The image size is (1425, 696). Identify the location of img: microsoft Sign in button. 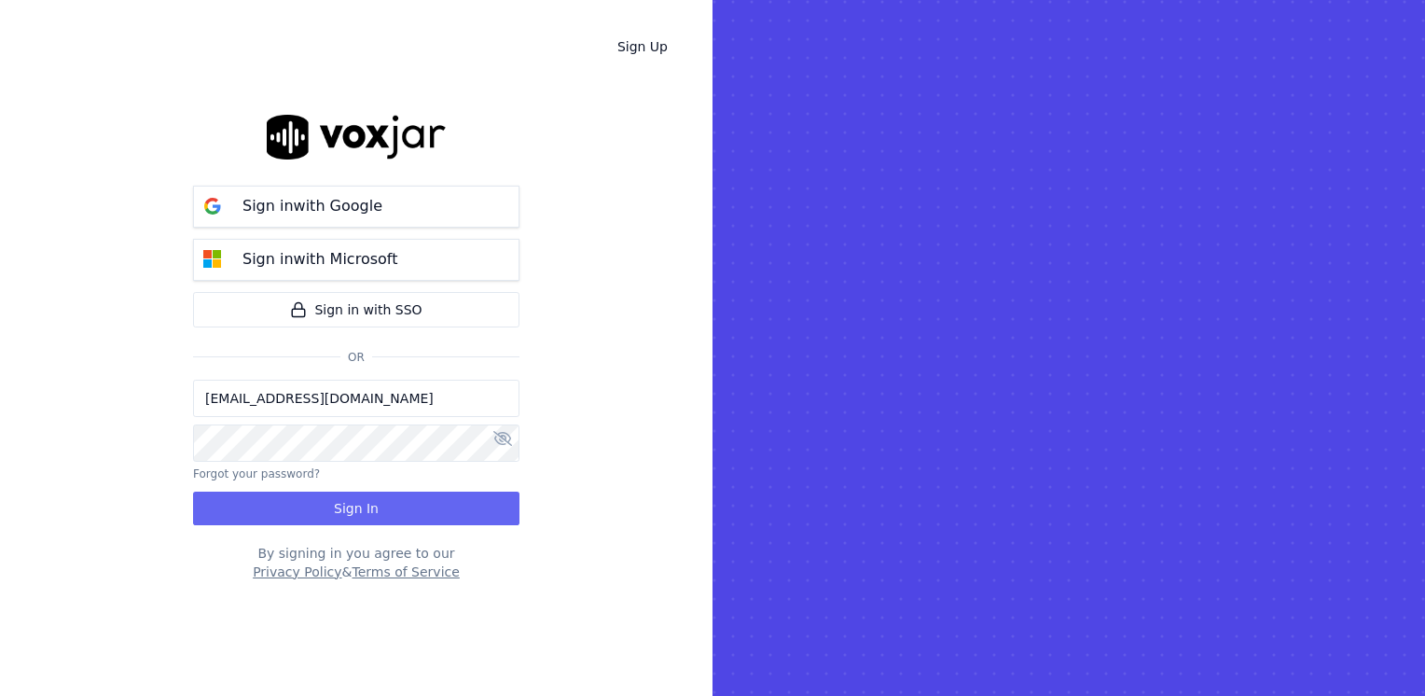
(213, 259).